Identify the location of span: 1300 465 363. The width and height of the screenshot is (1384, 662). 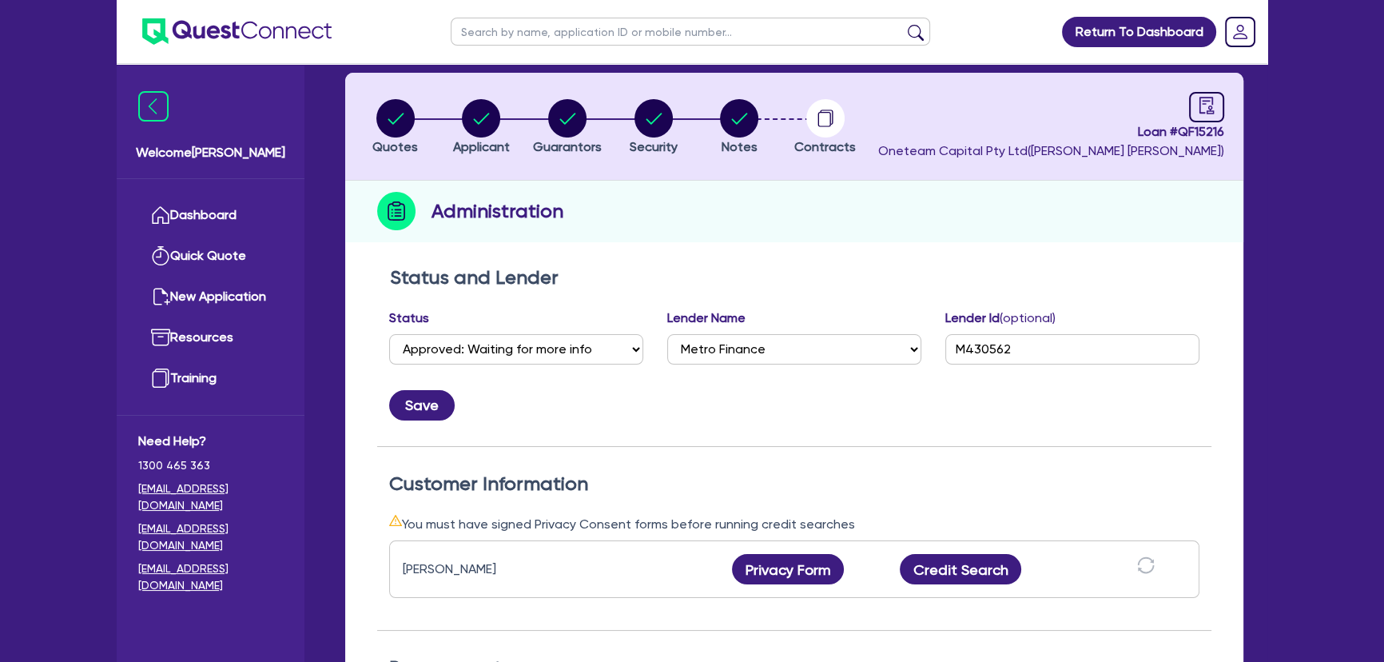
(210, 465).